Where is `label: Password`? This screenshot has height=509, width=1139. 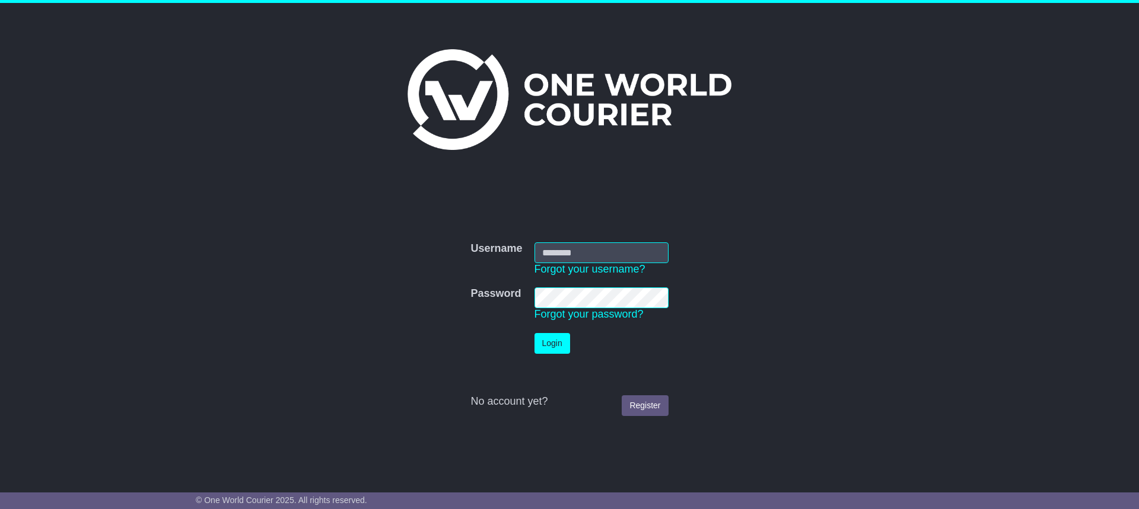 label: Password is located at coordinates (495, 294).